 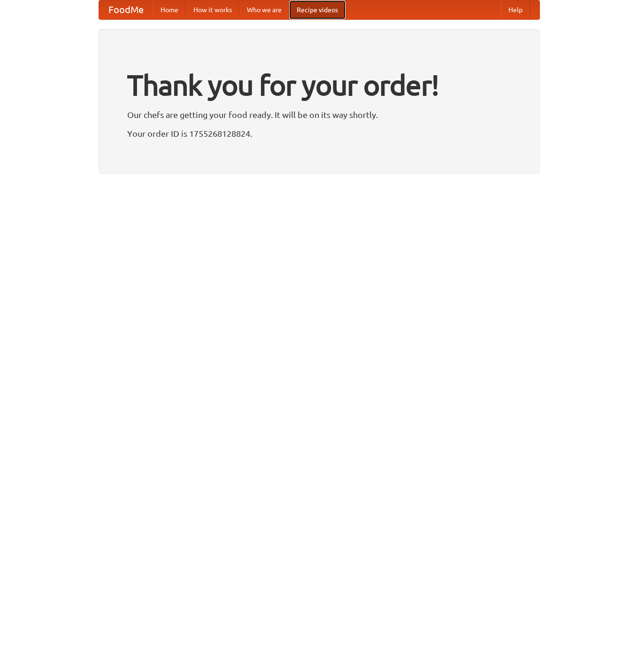 I want to click on a: Recipe videos, so click(x=318, y=10).